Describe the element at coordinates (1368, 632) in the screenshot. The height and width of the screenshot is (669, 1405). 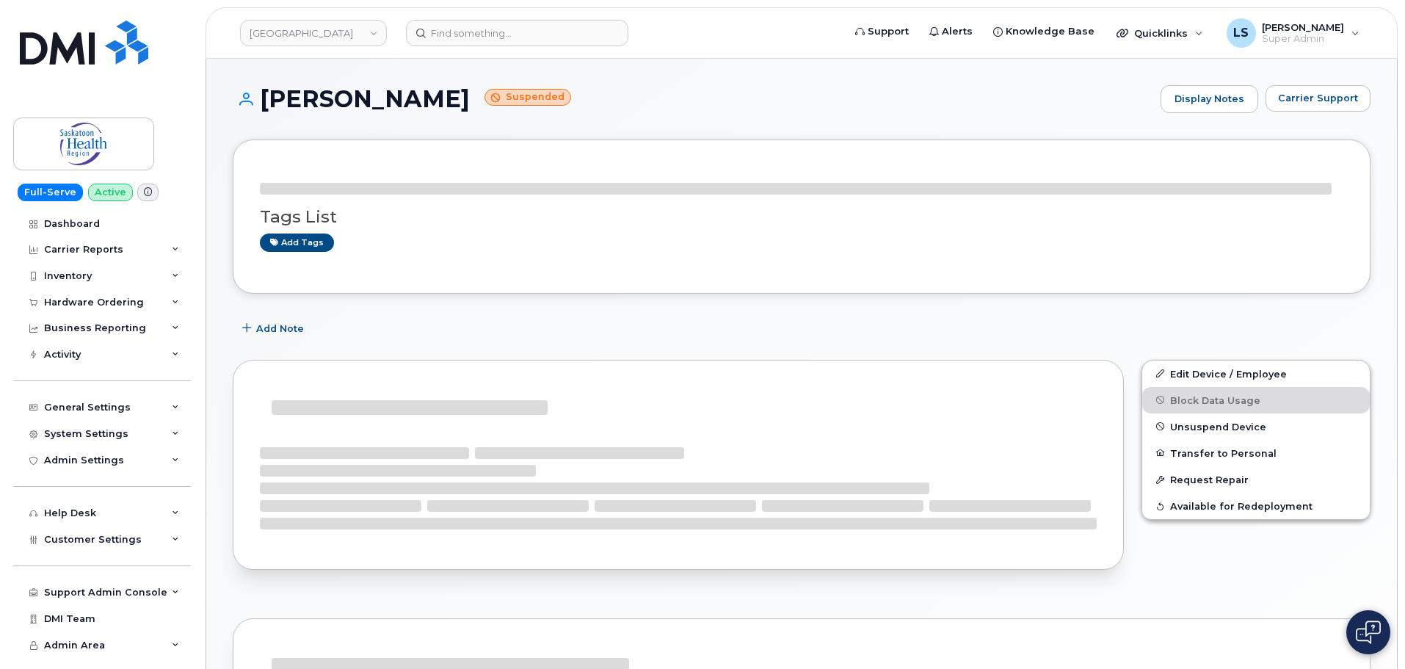
I see `img: Open chat` at that location.